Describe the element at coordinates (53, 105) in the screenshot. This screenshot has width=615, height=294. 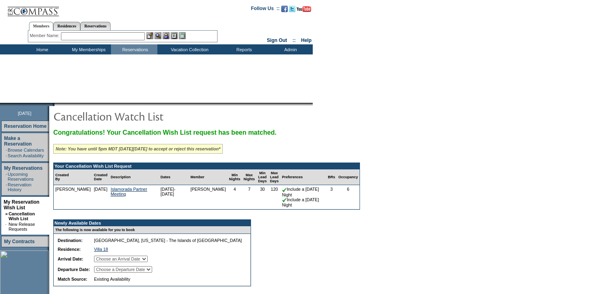
I see `img: promoShadowLeftCorner.gif` at that location.